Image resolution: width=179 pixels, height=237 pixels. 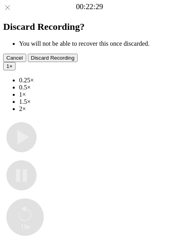 I want to click on h2: Discard Recording?, so click(x=89, y=27).